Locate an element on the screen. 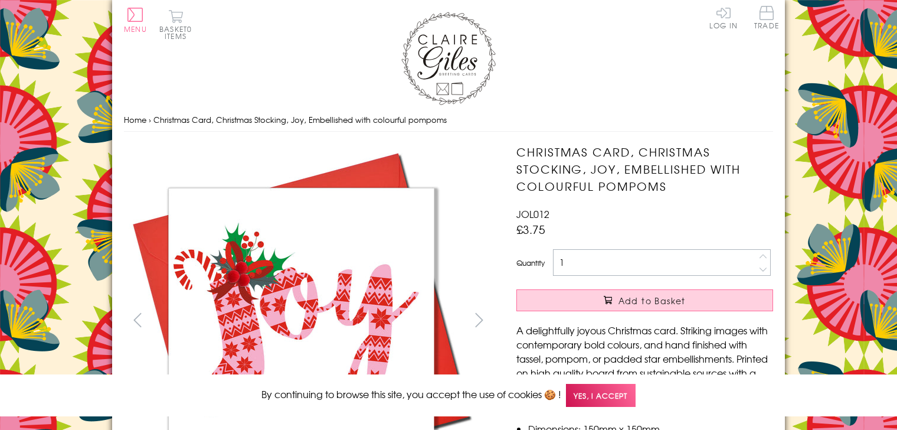  span: JOL012 is located at coordinates (533, 214).